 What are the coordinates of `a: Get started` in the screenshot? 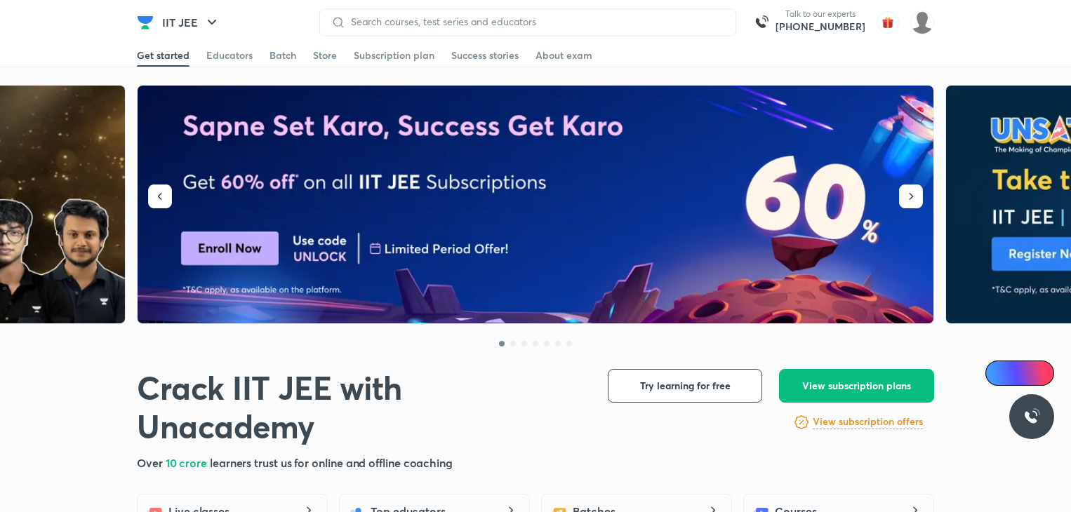 It's located at (163, 55).